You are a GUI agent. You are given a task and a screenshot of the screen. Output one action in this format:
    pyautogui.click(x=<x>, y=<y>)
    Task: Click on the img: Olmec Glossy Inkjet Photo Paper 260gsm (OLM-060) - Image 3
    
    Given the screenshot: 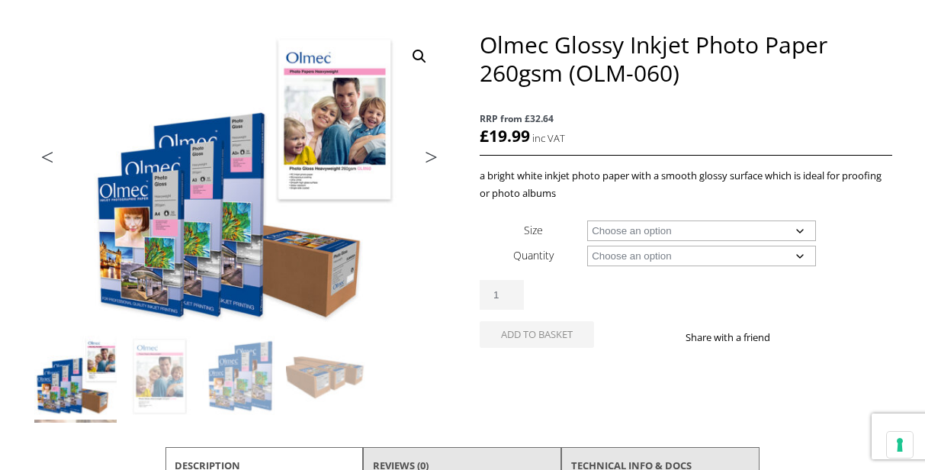 What is the action you would take?
    pyautogui.click(x=243, y=377)
    